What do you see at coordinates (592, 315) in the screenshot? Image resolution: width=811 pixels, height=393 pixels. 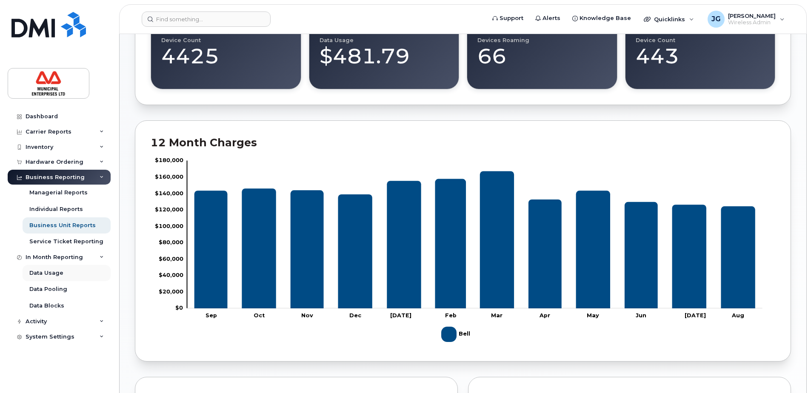 I see `tspan: May` at bounding box center [592, 315].